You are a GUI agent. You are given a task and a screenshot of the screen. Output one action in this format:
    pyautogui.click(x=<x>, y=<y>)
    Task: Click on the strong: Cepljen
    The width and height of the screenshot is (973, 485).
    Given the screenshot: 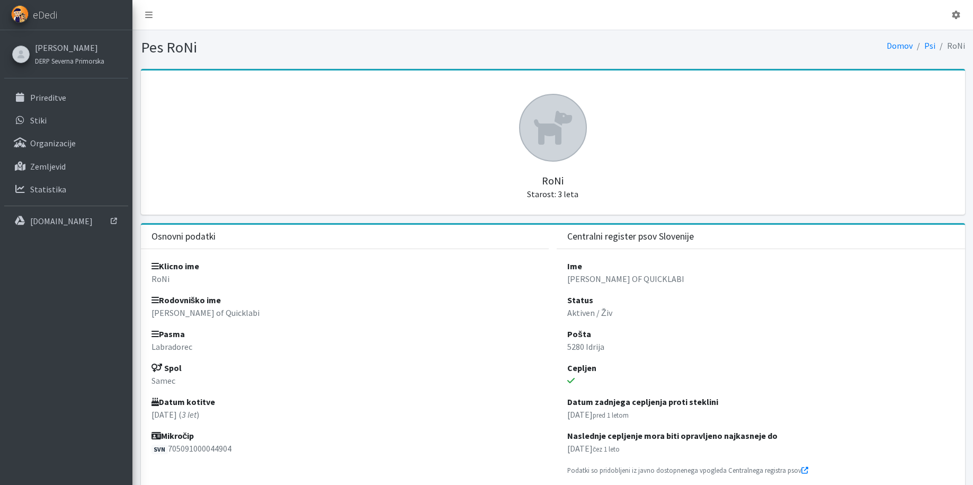 What is the action you would take?
    pyautogui.click(x=582, y=368)
    